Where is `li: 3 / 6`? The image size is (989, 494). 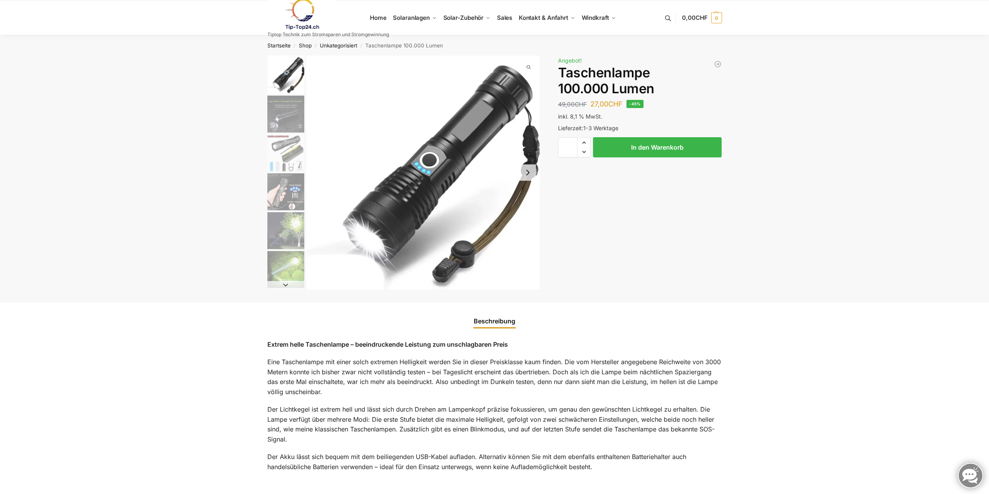
li: 3 / 6 is located at coordinates (285, 153).